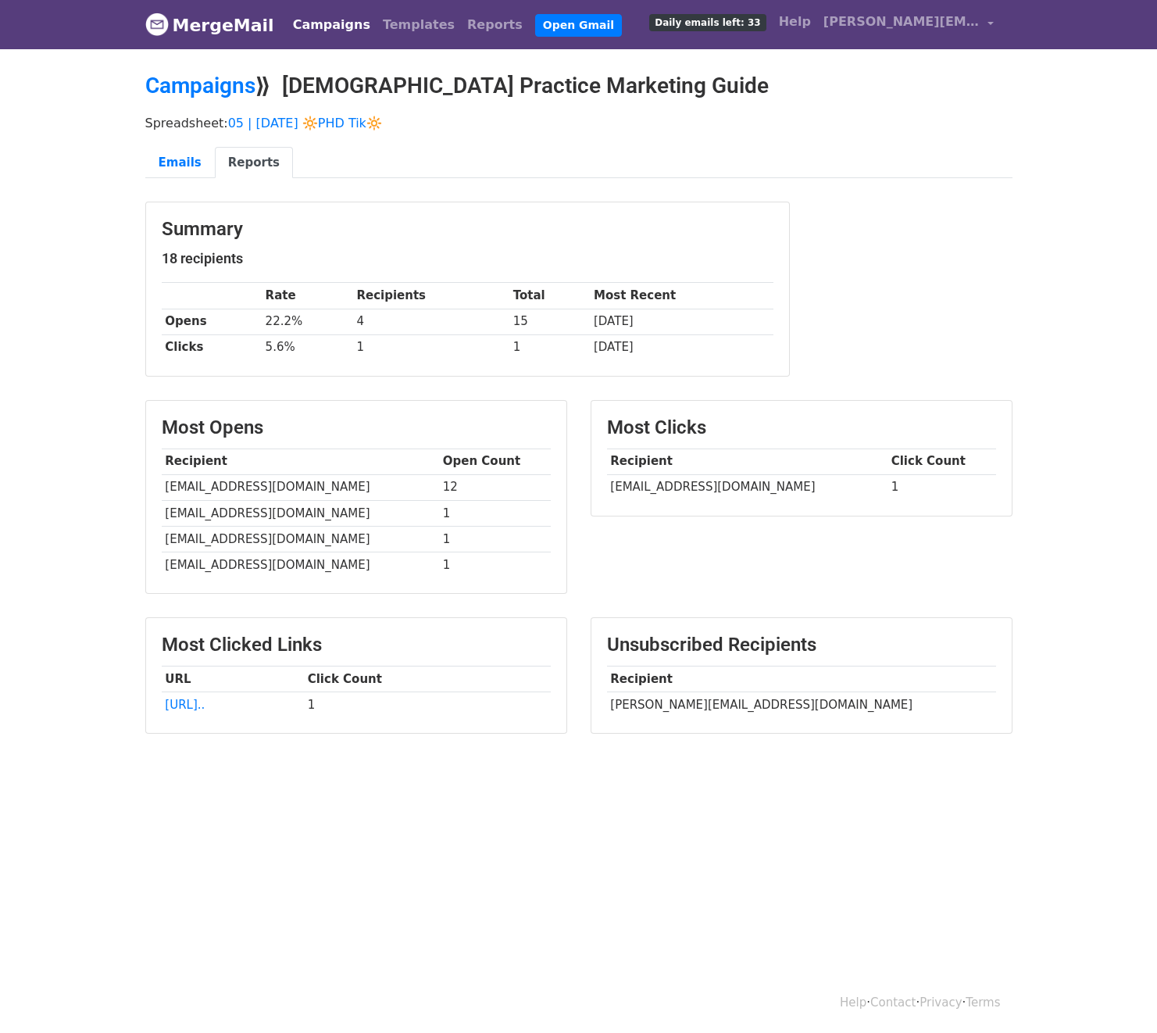  I want to click on a: Privacy, so click(941, 1002).